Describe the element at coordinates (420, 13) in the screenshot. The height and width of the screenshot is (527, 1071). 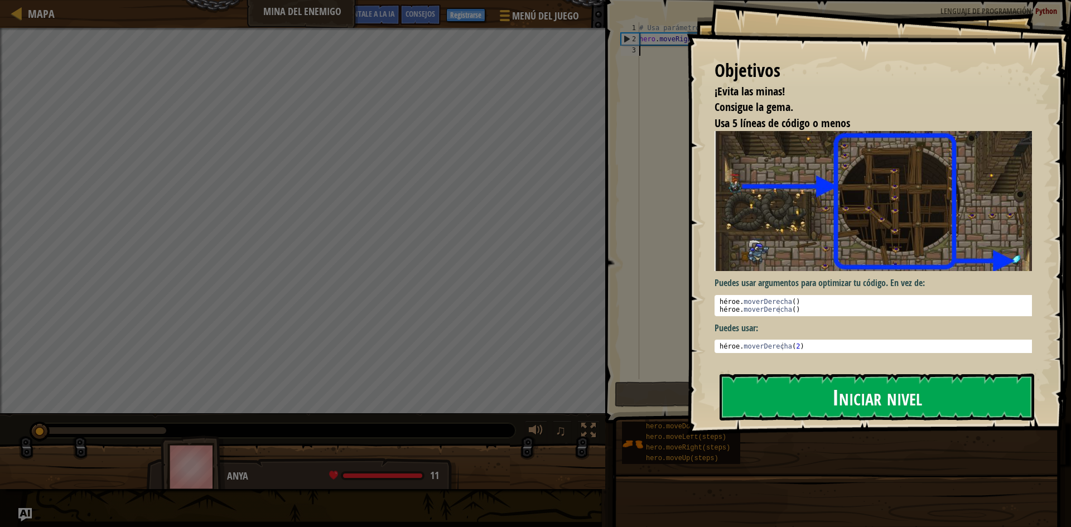
I see `font: Consejos` at that location.